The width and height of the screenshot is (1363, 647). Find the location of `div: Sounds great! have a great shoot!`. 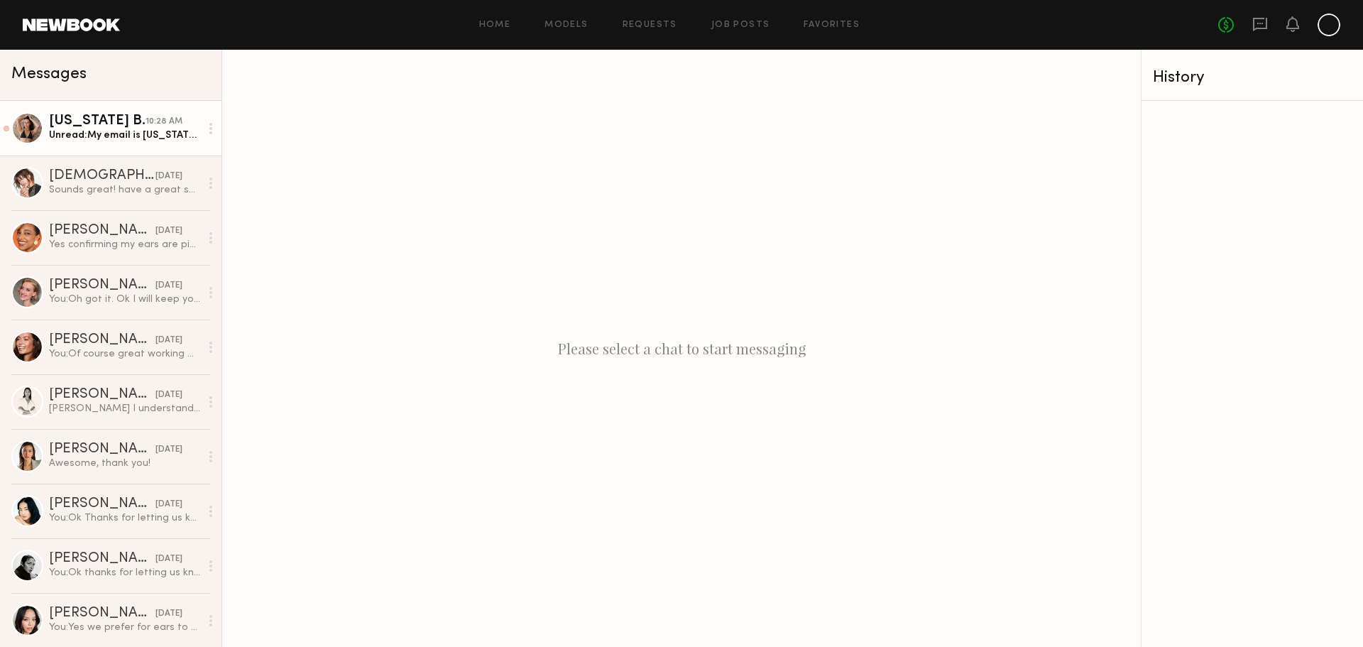

div: Sounds great! have a great shoot! is located at coordinates (124, 190).